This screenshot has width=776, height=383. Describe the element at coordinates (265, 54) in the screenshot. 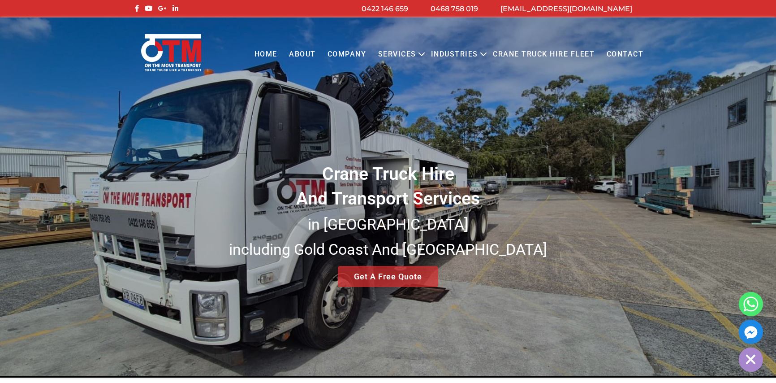

I see `a: Home` at that location.